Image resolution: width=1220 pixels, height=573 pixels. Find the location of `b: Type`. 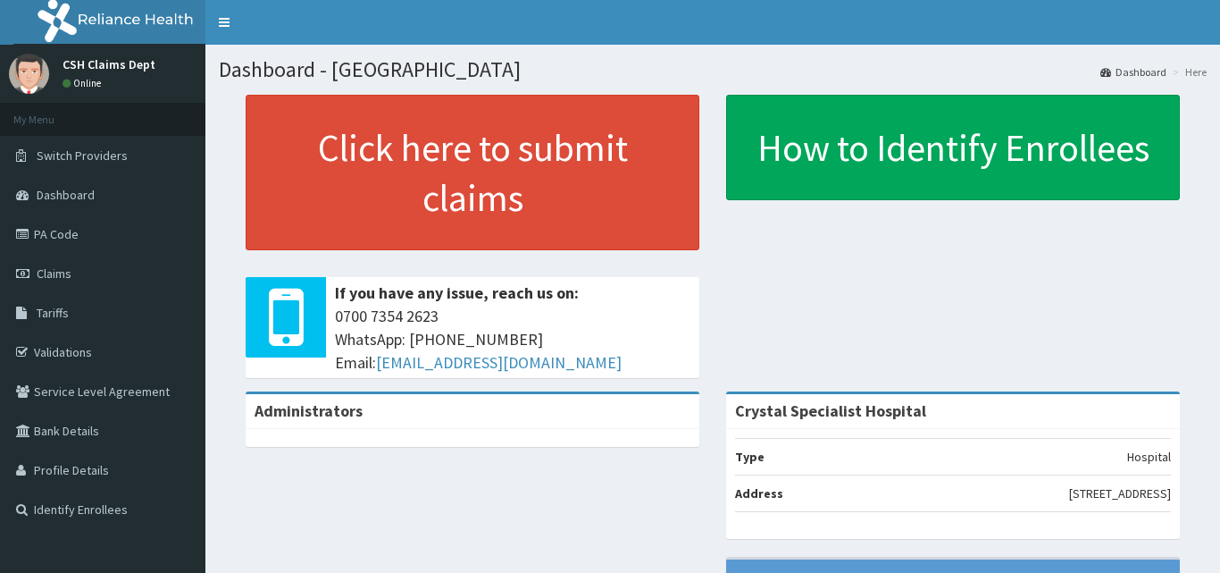

b: Type is located at coordinates (750, 457).